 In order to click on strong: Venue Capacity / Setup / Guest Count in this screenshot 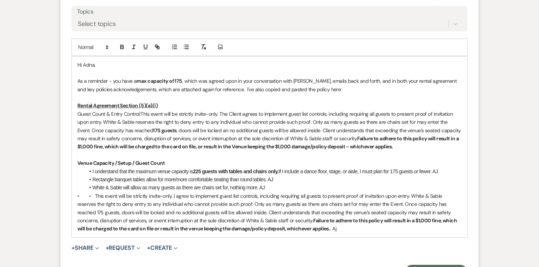, I will do `click(121, 163)`.